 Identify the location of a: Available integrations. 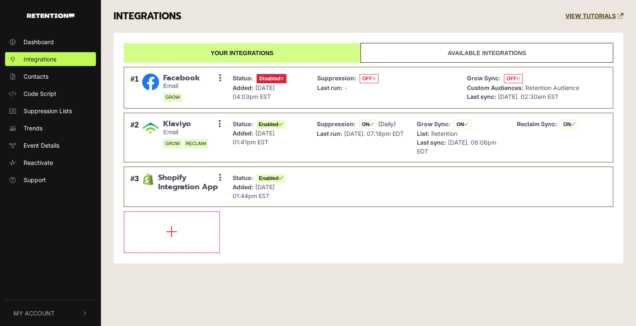
(487, 53).